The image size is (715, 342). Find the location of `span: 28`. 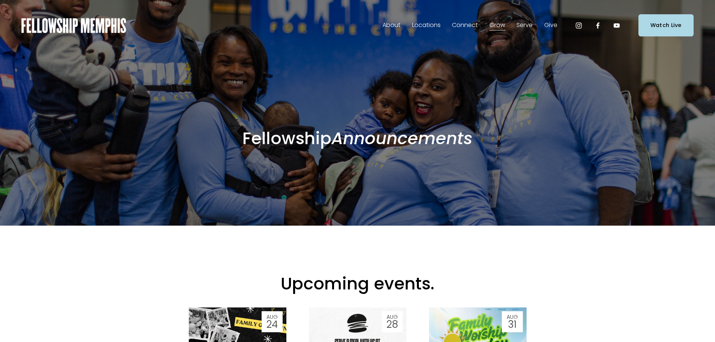

span: 28 is located at coordinates (392, 324).